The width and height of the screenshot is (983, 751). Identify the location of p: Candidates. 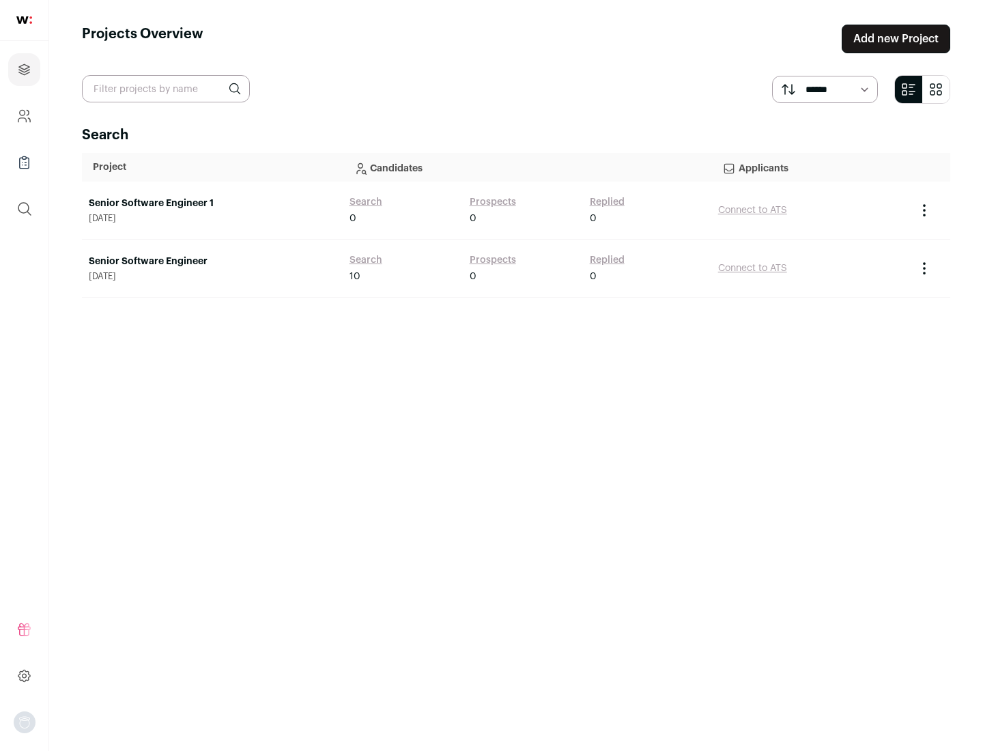
(527, 167).